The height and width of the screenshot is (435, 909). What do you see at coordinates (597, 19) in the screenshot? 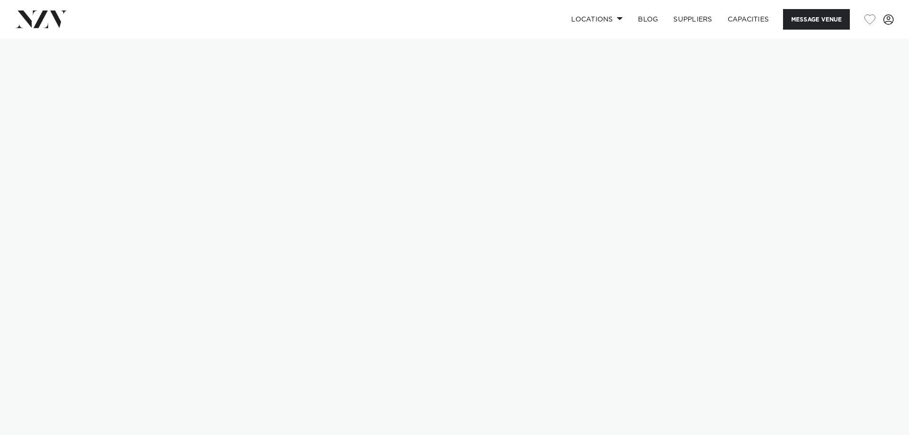
I see `a: Locations` at bounding box center [597, 19].